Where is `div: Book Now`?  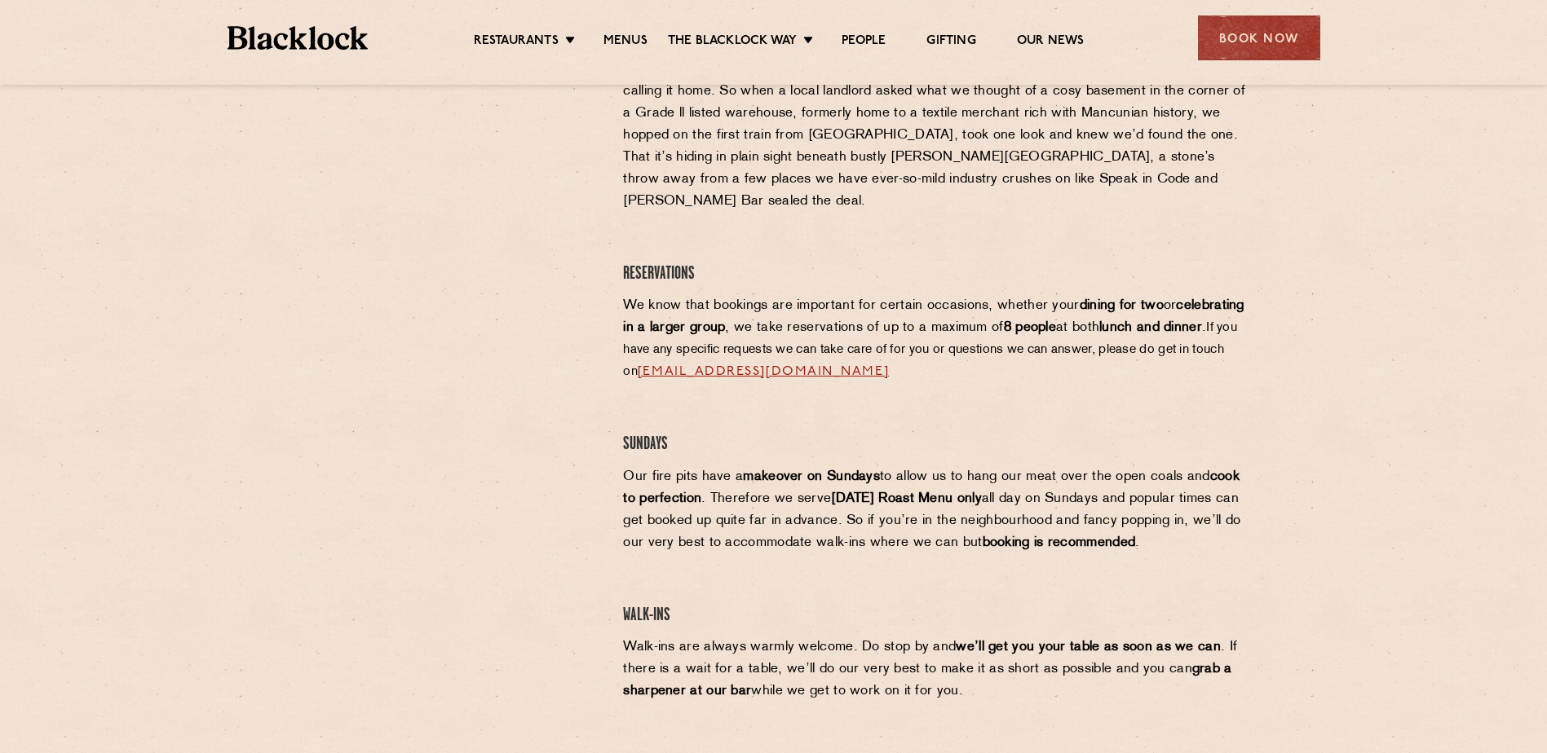
div: Book Now is located at coordinates (1259, 38).